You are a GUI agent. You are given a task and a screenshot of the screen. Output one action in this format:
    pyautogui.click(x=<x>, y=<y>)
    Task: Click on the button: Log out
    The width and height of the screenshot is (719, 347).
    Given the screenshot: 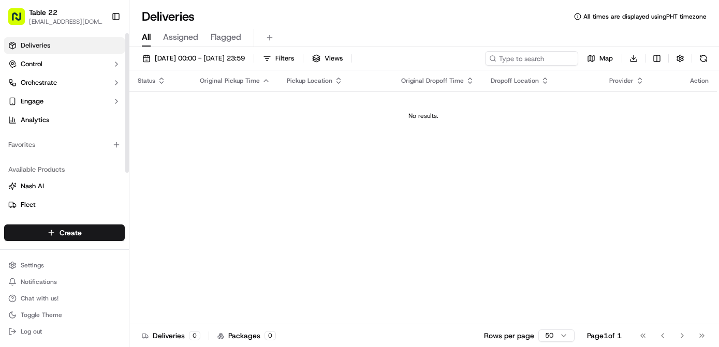 What is the action you would take?
    pyautogui.click(x=64, y=332)
    